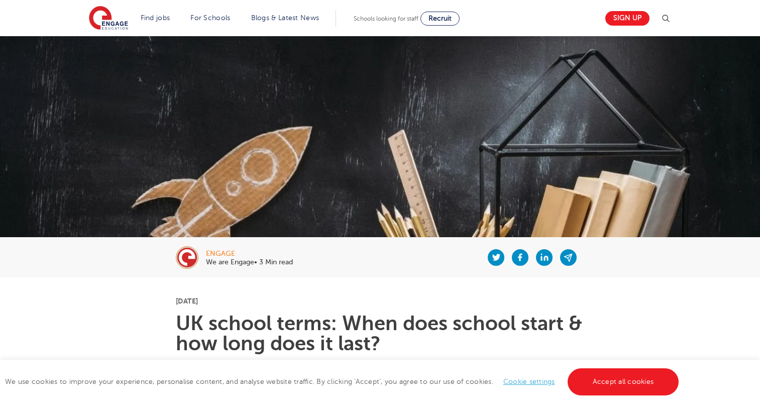 This screenshot has height=404, width=760. What do you see at coordinates (285, 18) in the screenshot?
I see `a: Blogs & Latest News` at bounding box center [285, 18].